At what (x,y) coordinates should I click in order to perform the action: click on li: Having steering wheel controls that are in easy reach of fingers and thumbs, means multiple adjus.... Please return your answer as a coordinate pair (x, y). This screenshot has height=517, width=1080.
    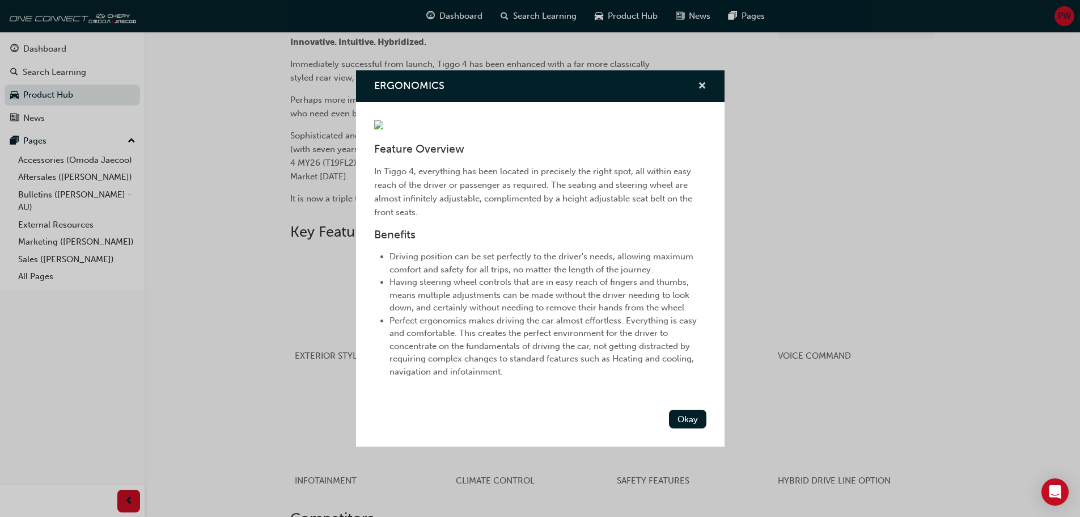
    Looking at the image, I should click on (548, 295).